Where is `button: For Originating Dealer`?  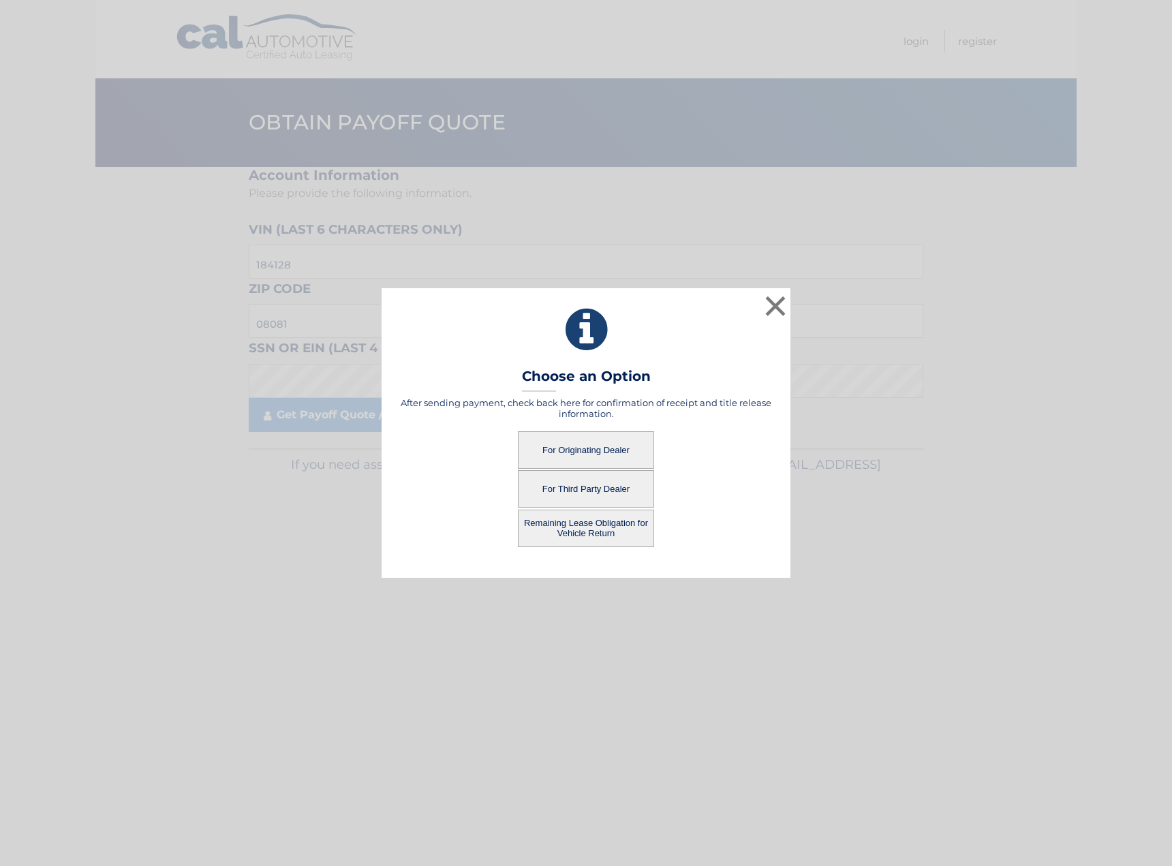 button: For Originating Dealer is located at coordinates (586, 450).